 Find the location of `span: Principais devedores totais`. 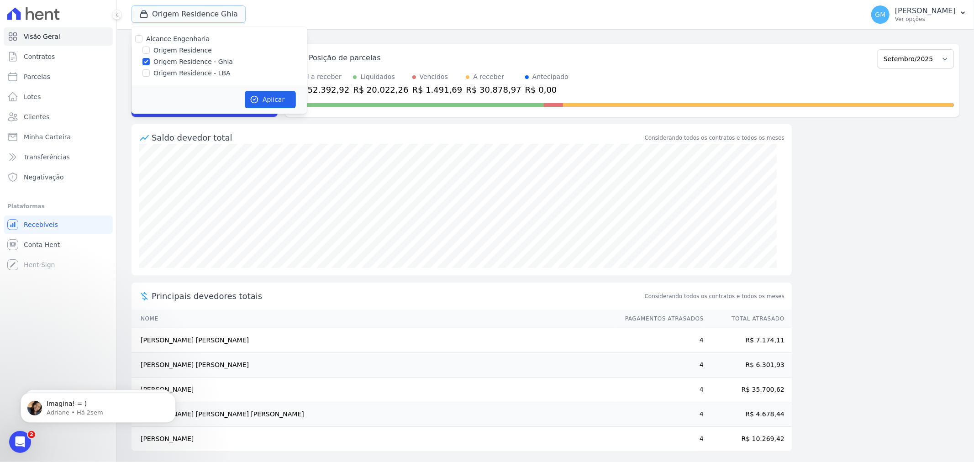

span: Principais devedores totais is located at coordinates (397, 296).